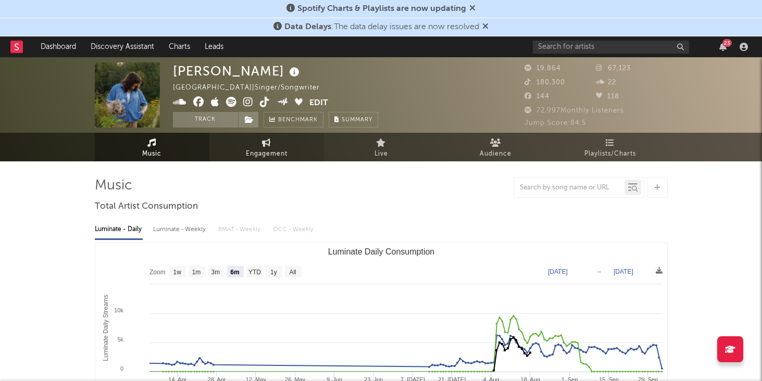 The image size is (762, 381). What do you see at coordinates (381, 251) in the screenshot?
I see `text: Luminate Daily Consumption` at bounding box center [381, 251].